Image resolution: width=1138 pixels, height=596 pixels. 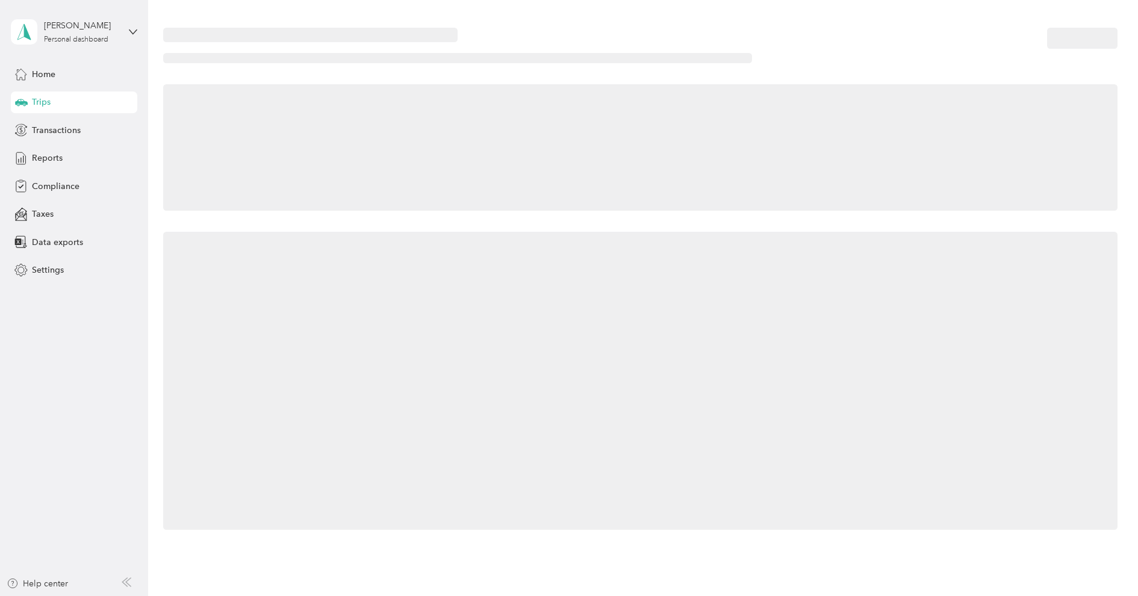 I want to click on span: Reports, so click(x=47, y=158).